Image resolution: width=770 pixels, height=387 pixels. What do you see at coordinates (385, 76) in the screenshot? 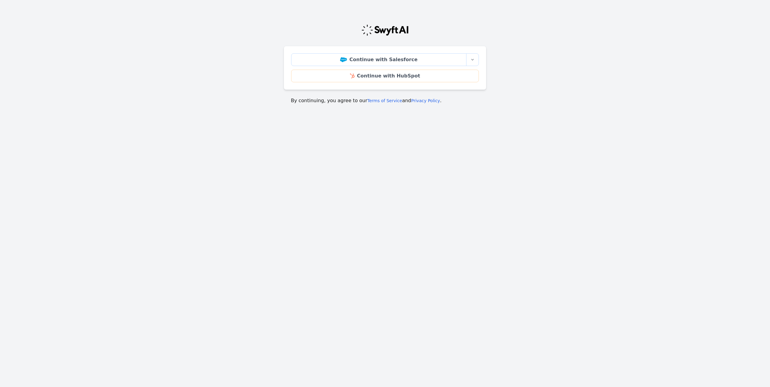
I see `a: Continue with HubSpot` at bounding box center [385, 76].